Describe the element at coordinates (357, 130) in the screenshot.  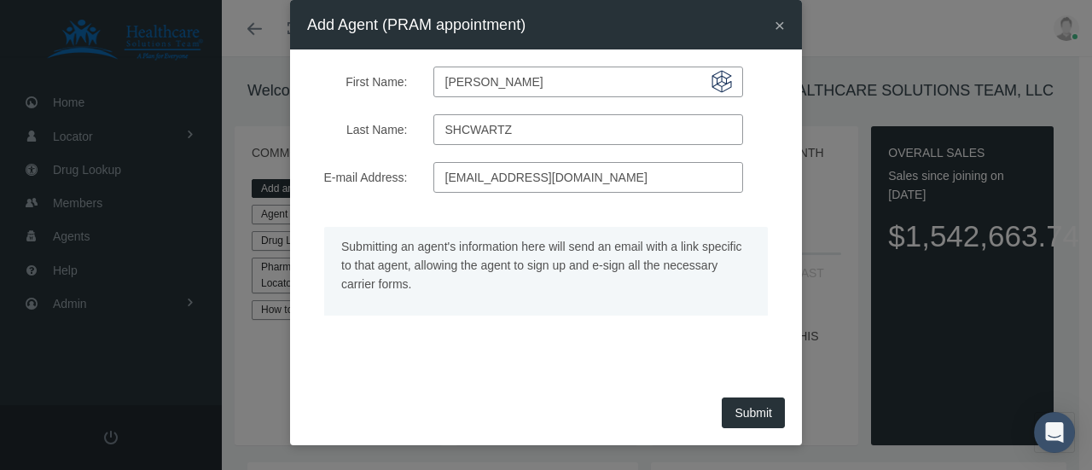
I see `label: Last Name:` at that location.